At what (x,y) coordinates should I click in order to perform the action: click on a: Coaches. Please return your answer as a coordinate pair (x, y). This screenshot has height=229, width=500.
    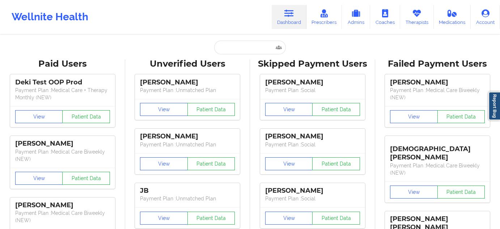
    Looking at the image, I should click on (385, 17).